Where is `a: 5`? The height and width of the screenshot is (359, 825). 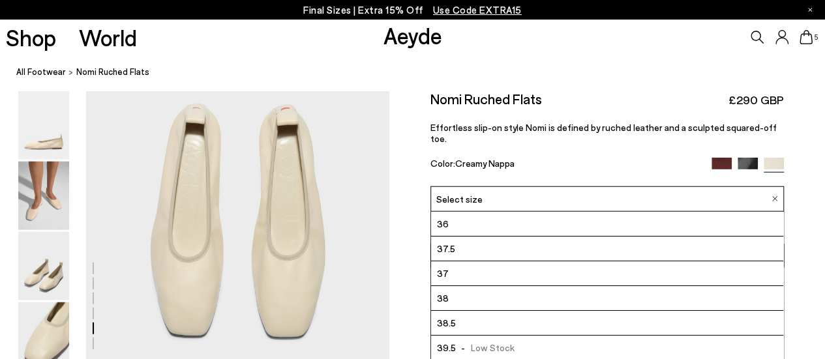
a: 5 is located at coordinates (806, 37).